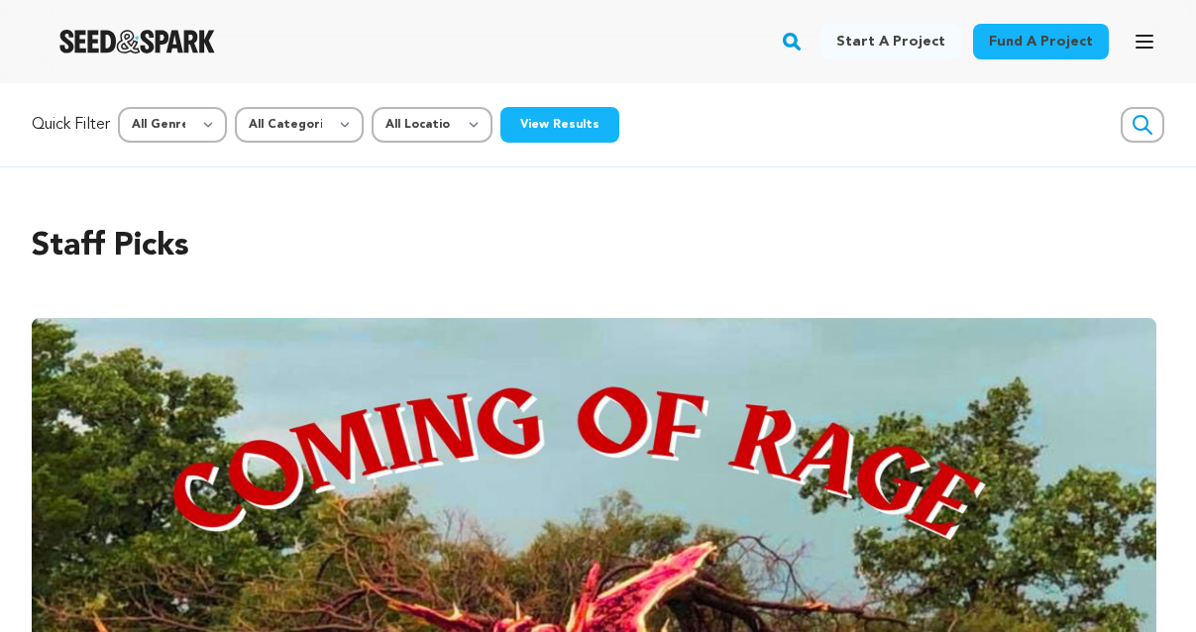  I want to click on button: View Results, so click(560, 125).